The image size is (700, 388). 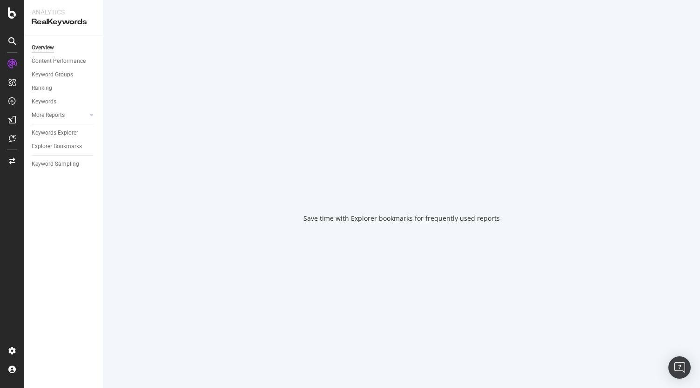 I want to click on div: Keyword Sampling, so click(x=55, y=164).